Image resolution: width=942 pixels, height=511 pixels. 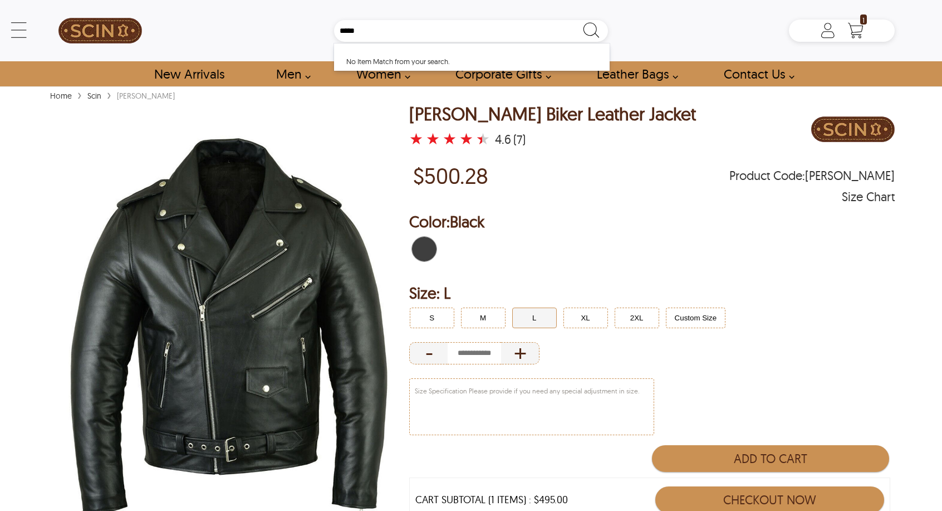 I want to click on span: Black, so click(x=467, y=221).